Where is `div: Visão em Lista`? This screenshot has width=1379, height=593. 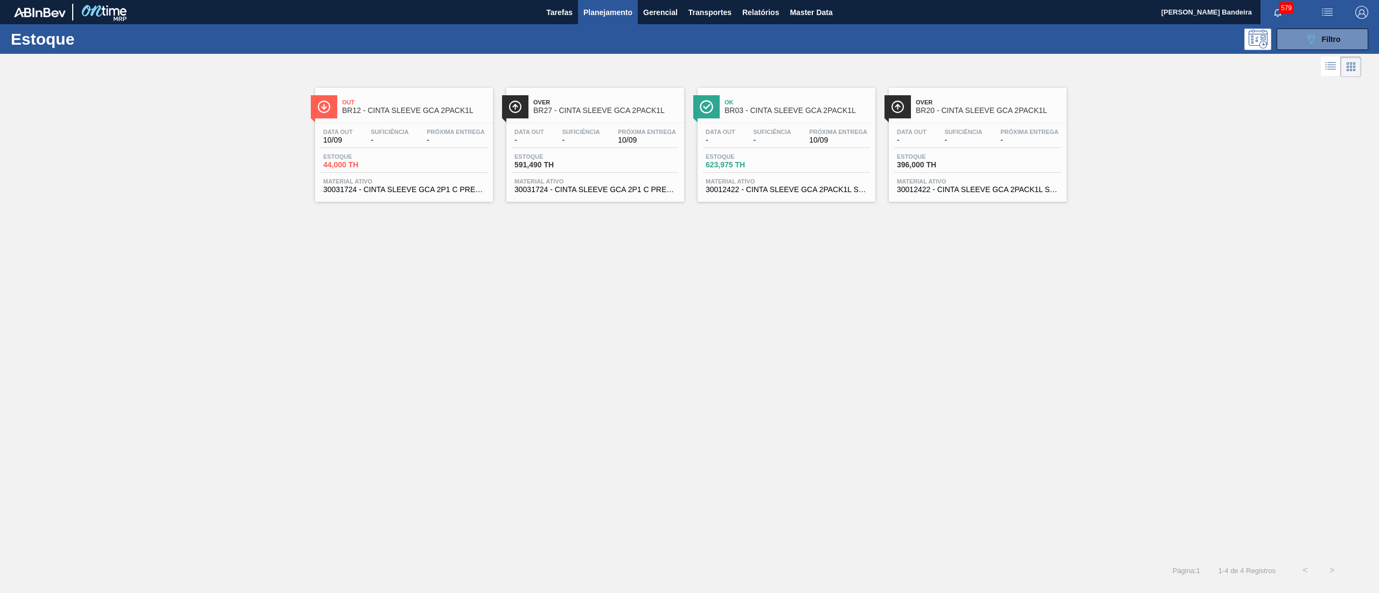
div: Visão em Lista is located at coordinates (1330, 67).